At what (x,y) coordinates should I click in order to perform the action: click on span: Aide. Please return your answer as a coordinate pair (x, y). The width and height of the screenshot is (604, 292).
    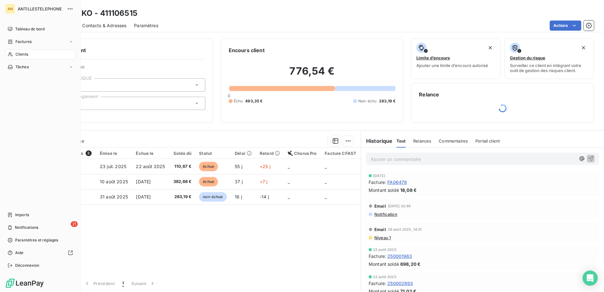
    Looking at the image, I should click on (19, 253).